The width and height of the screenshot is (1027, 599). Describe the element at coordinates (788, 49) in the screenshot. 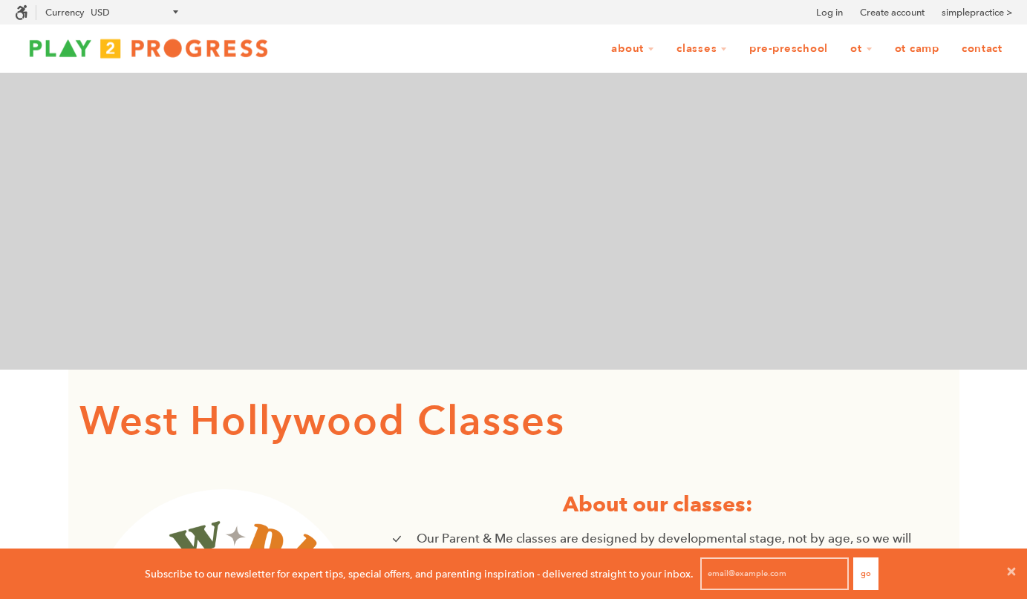

I see `a: Pre-Preschool` at that location.